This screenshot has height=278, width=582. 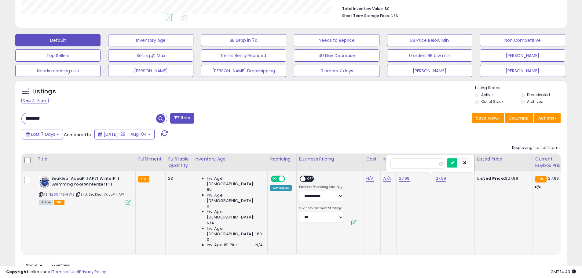 What do you see at coordinates (58, 40) in the screenshot?
I see `button: Default` at bounding box center [58, 40].